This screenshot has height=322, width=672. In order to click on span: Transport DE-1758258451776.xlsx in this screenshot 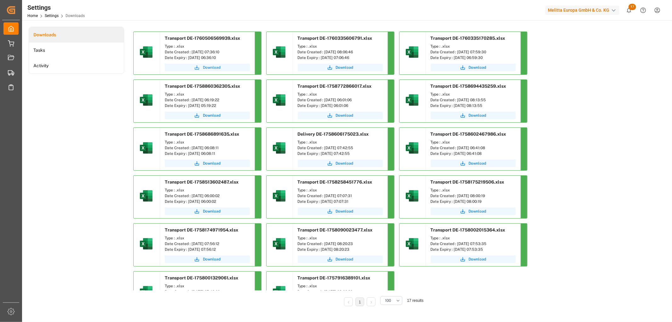, I will do `click(335, 182)`.